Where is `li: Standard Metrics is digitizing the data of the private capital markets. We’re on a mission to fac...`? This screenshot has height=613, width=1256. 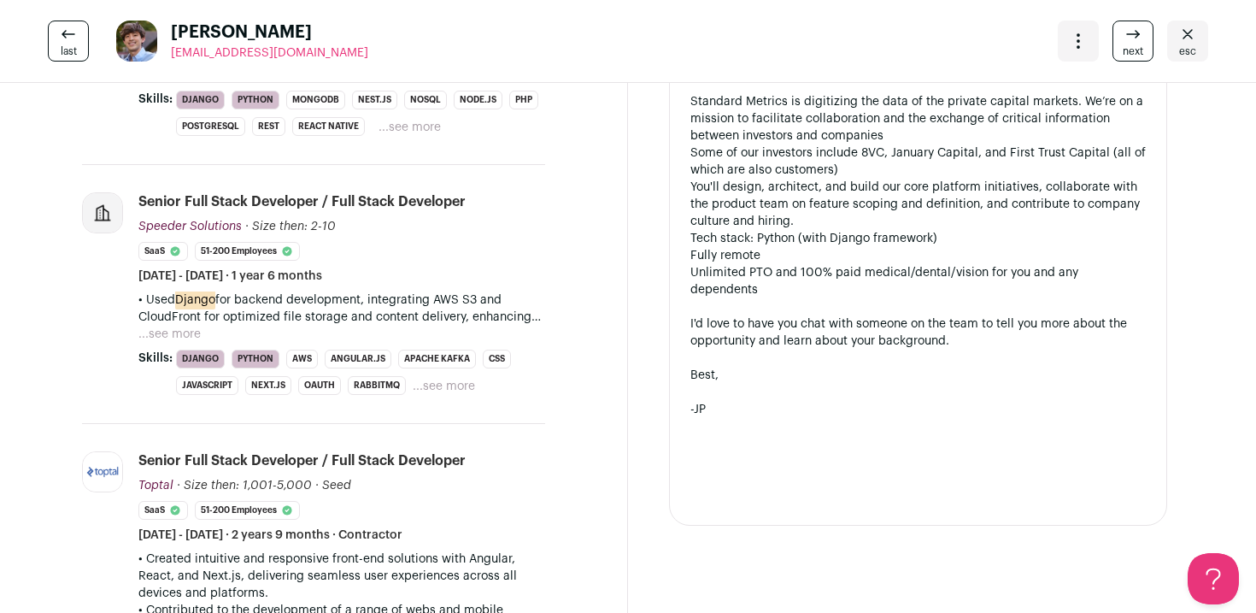 li: Standard Metrics is digitizing the data of the private capital markets. We’re on a mission to fac... is located at coordinates (918, 119).